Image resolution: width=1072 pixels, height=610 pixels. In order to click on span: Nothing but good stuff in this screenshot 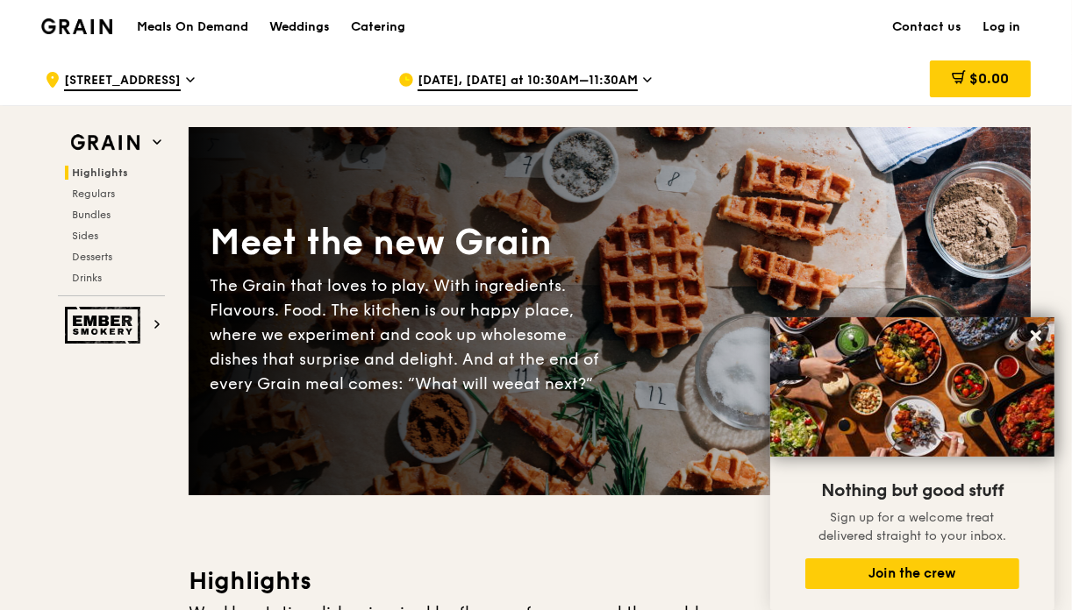, I will do `click(912, 491)`.